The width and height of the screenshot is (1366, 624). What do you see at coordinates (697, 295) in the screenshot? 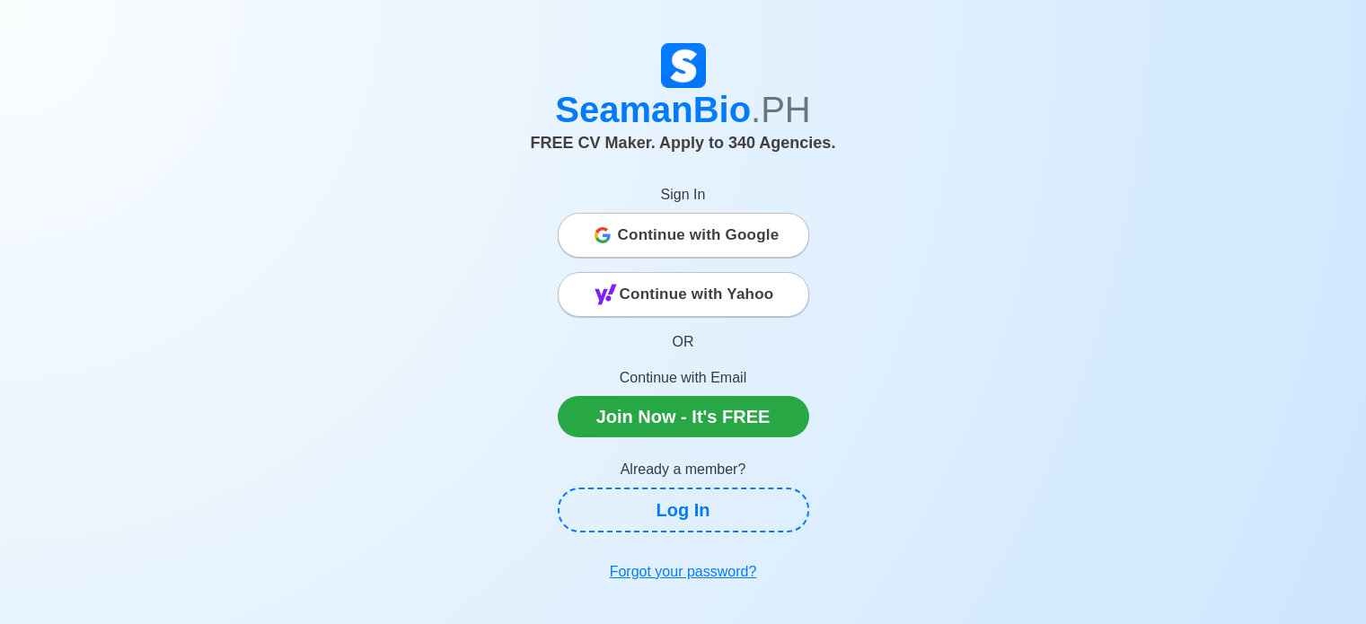
I see `span: Continue with Yahoo` at bounding box center [697, 295].